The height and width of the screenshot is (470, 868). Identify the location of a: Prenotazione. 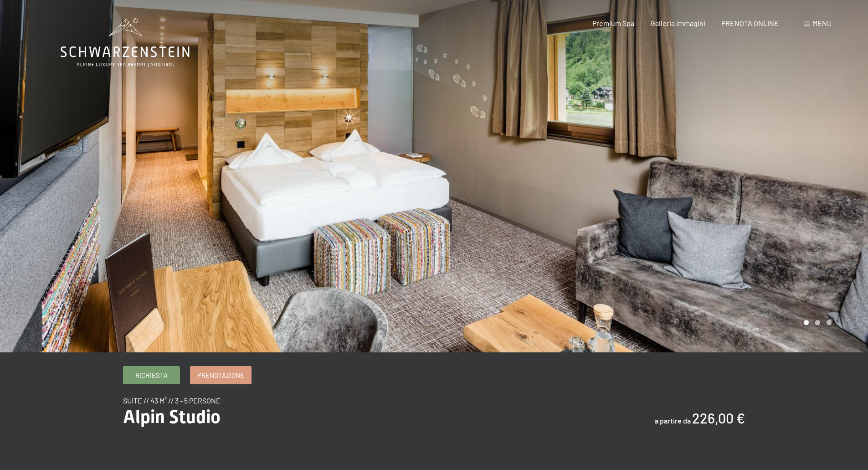
(221, 375).